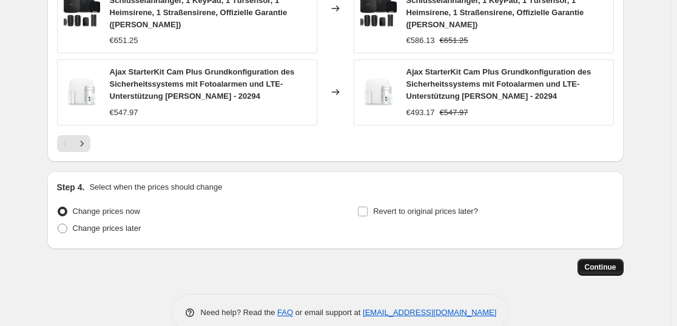 The image size is (677, 326). I want to click on button: Next, so click(82, 144).